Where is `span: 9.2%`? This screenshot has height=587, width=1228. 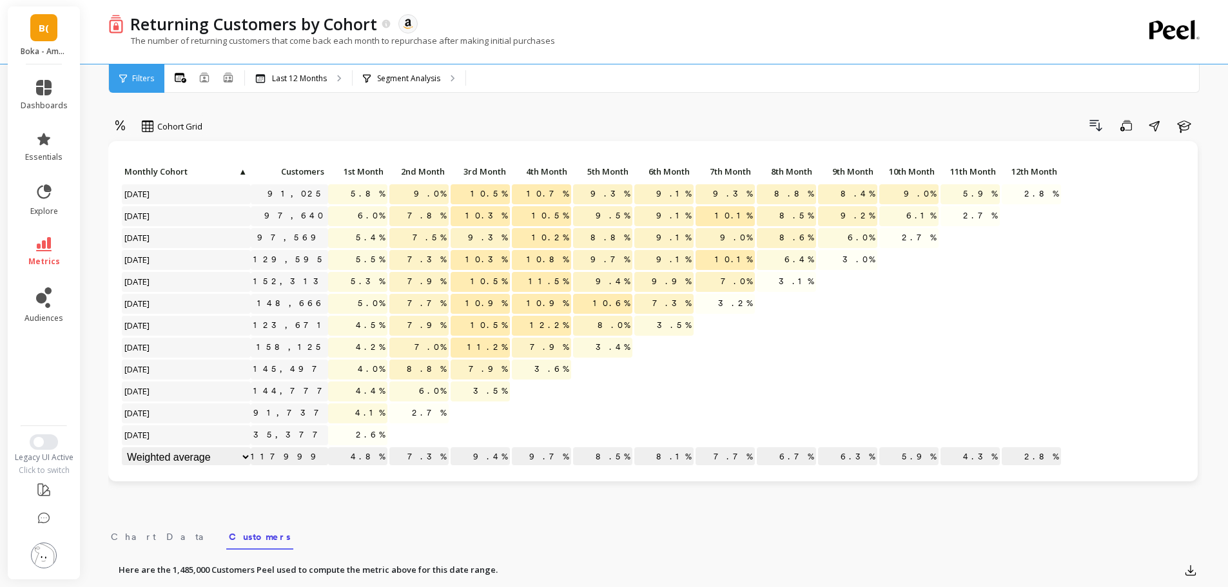
span: 9.2% is located at coordinates (857, 216).